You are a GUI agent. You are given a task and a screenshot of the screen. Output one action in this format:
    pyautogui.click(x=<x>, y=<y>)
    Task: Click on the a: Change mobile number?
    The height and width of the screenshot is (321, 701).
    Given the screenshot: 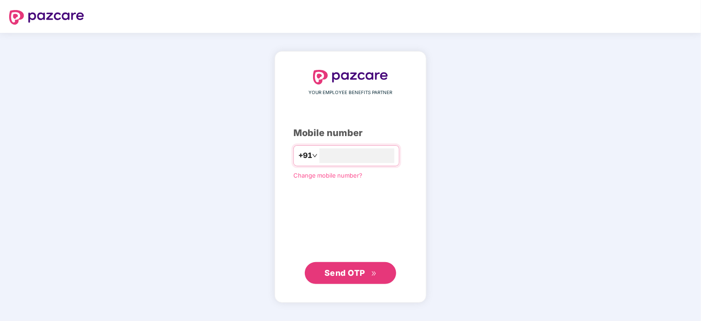 What is the action you would take?
    pyautogui.click(x=328, y=176)
    